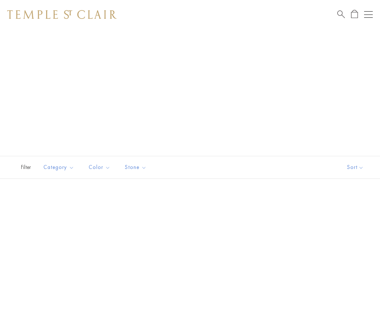  Describe the element at coordinates (369, 14) in the screenshot. I see `button: Open navigation` at that location.